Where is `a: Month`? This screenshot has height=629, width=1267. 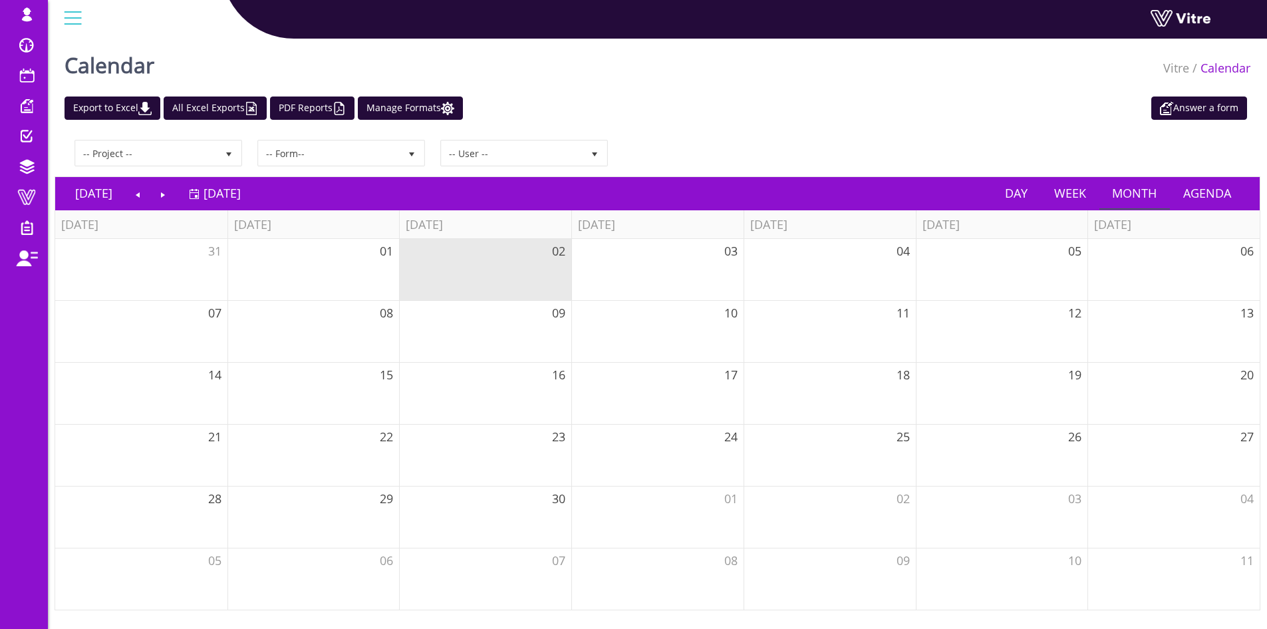
a: Month is located at coordinates (1135, 193).